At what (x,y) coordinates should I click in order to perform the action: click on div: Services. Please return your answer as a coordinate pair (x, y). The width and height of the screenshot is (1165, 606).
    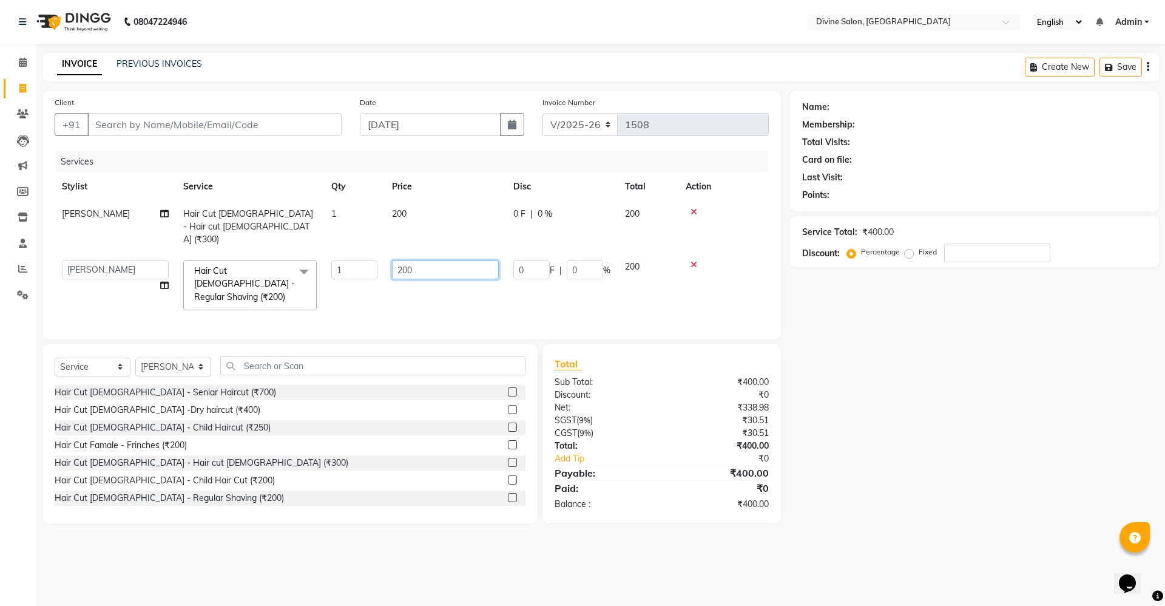
    Looking at the image, I should click on (417, 161).